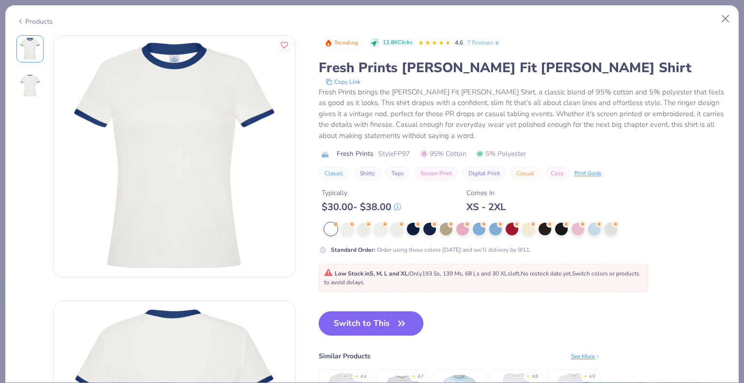  What do you see at coordinates (367, 173) in the screenshot?
I see `button: Shirts` at bounding box center [367, 173].